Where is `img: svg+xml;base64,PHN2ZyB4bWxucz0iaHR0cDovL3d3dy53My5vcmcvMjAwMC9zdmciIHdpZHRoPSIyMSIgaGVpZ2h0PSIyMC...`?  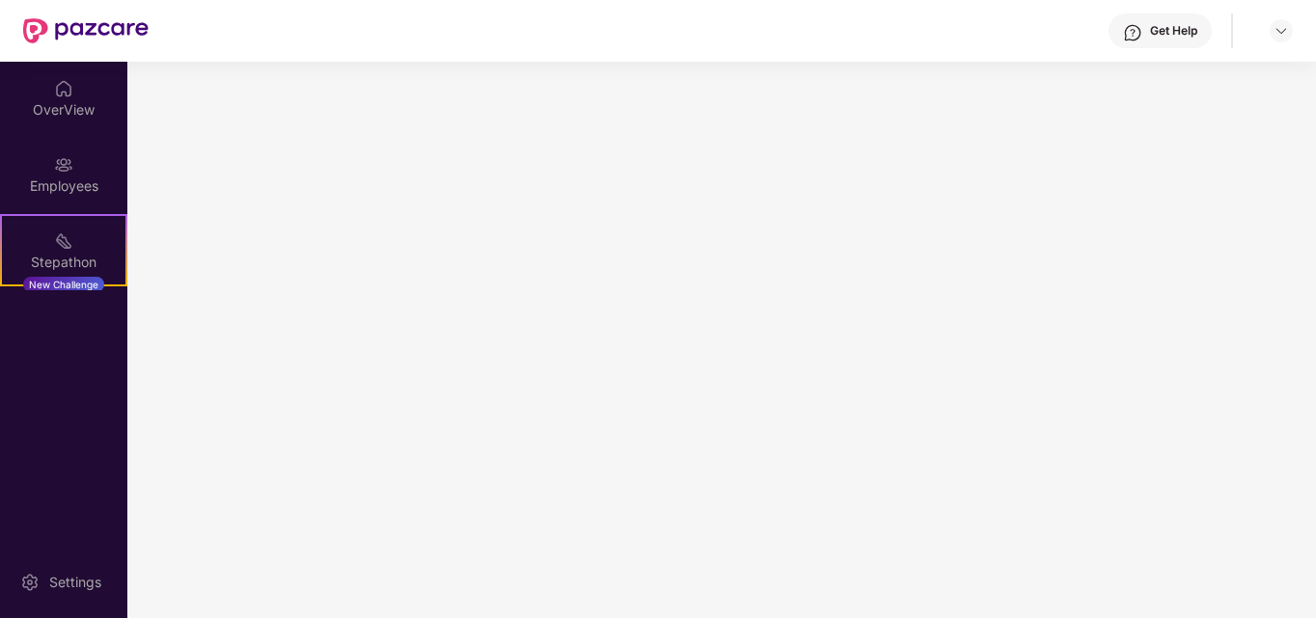
img: svg+xml;base64,PHN2ZyB4bWxucz0iaHR0cDovL3d3dy53My5vcmcvMjAwMC9zdmciIHdpZHRoPSIyMSIgaGVpZ2h0PSIyMC... is located at coordinates (64, 241).